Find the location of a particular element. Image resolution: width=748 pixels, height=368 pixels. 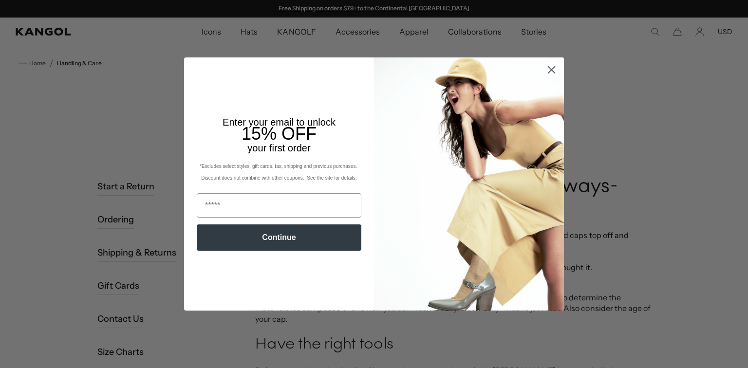

button: Close dialog is located at coordinates (551, 70).